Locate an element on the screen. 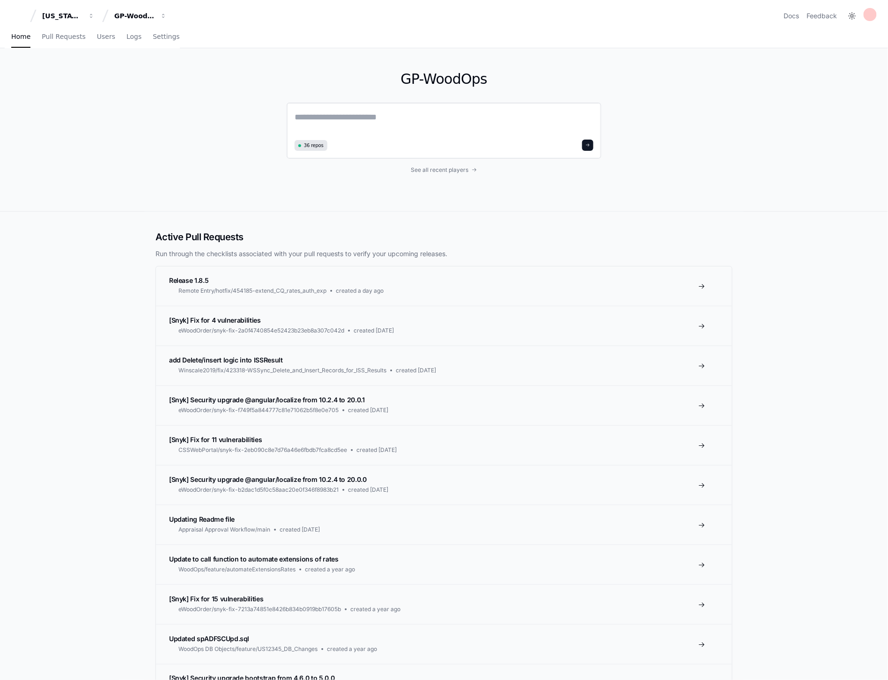 The width and height of the screenshot is (888, 680). a: Home is located at coordinates (21, 37).